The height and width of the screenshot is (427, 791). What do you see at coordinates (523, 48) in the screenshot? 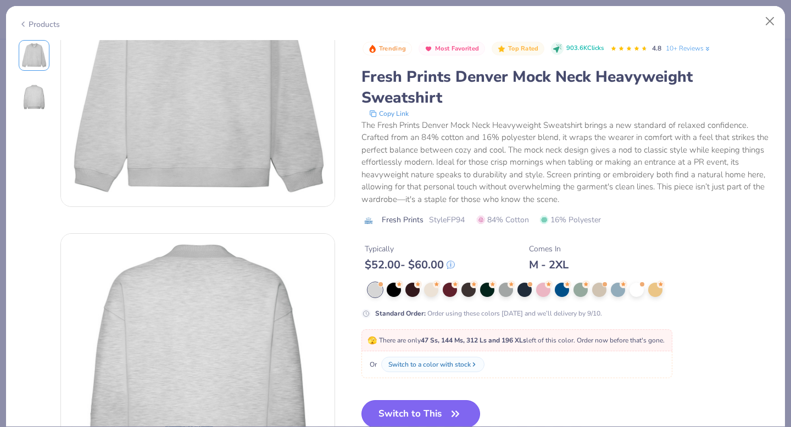
I see `span: Top Rated` at bounding box center [523, 48].